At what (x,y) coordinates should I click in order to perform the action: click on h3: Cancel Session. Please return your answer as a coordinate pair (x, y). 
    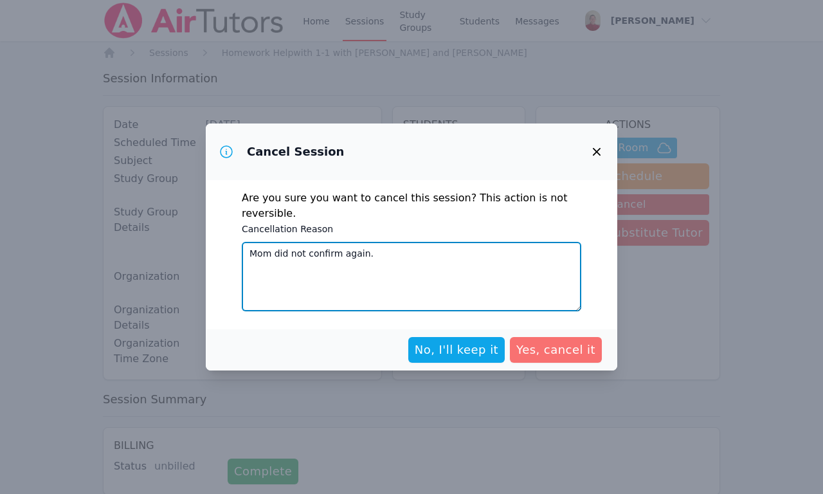
    Looking at the image, I should click on (295, 152).